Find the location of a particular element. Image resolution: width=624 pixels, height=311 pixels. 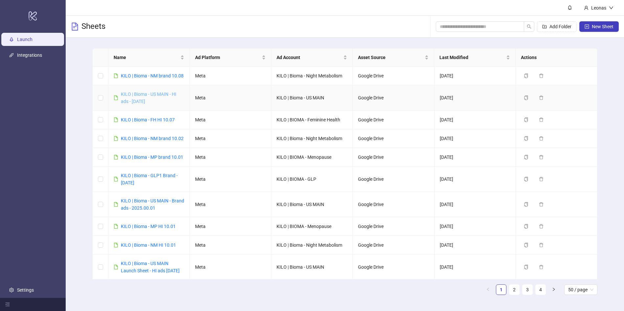

span: right is located at coordinates (554, 290).